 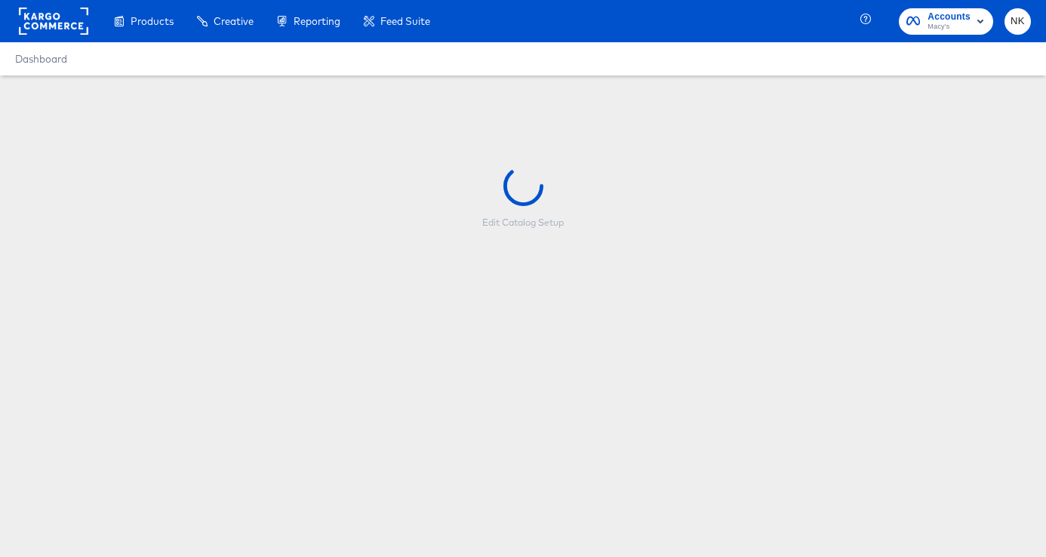 What do you see at coordinates (41, 59) in the screenshot?
I see `span: Dashboard` at bounding box center [41, 59].